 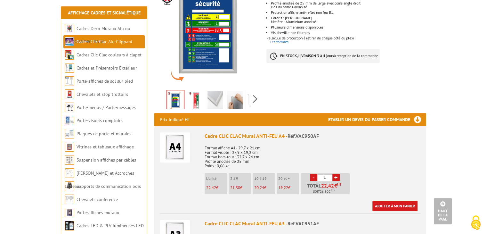 I want to click on div: Cadre CLIC CLAC Mural ANTI-FEU A4 -, so click(x=313, y=136).